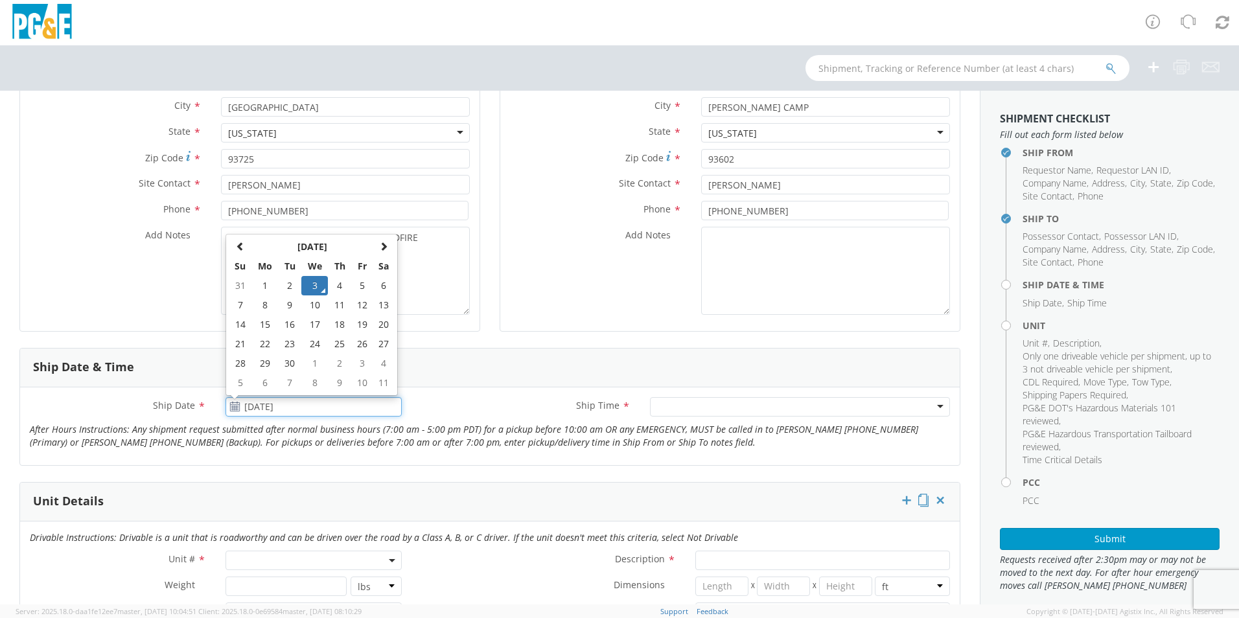 The width and height of the screenshot is (1239, 618). What do you see at coordinates (1051, 382) in the screenshot?
I see `span: CDL Required` at bounding box center [1051, 382].